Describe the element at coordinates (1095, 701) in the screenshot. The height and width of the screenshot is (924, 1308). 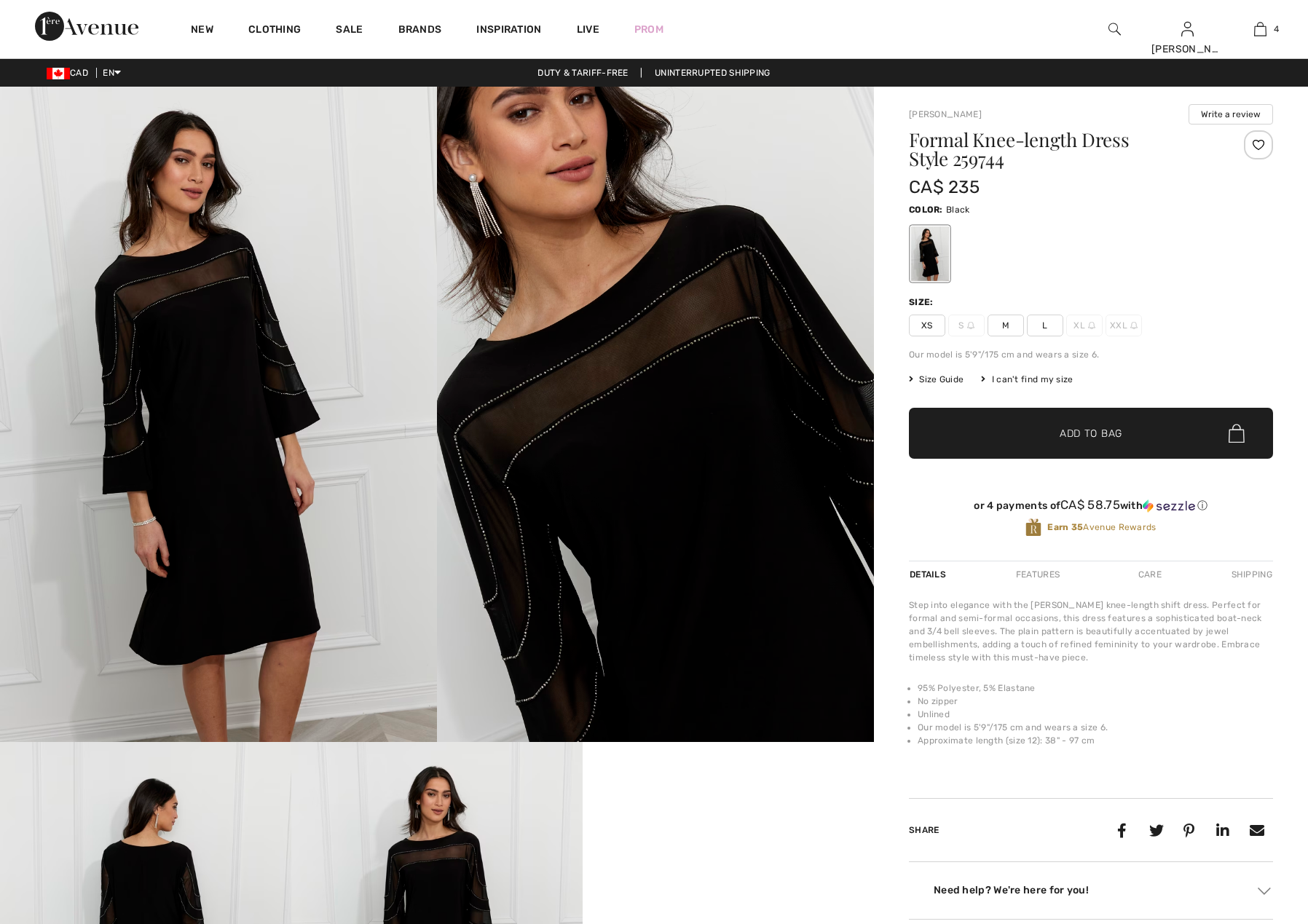
I see `li: No zipper` at that location.